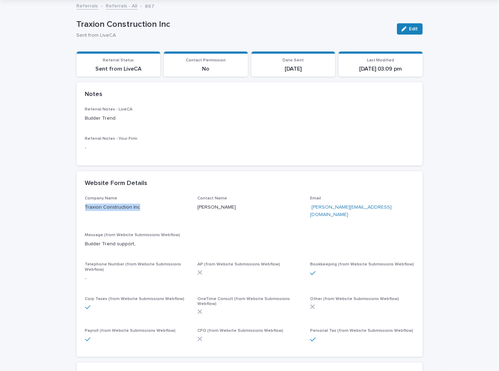 The height and width of the screenshot is (371, 499). I want to click on span: Referral Status, so click(118, 60).